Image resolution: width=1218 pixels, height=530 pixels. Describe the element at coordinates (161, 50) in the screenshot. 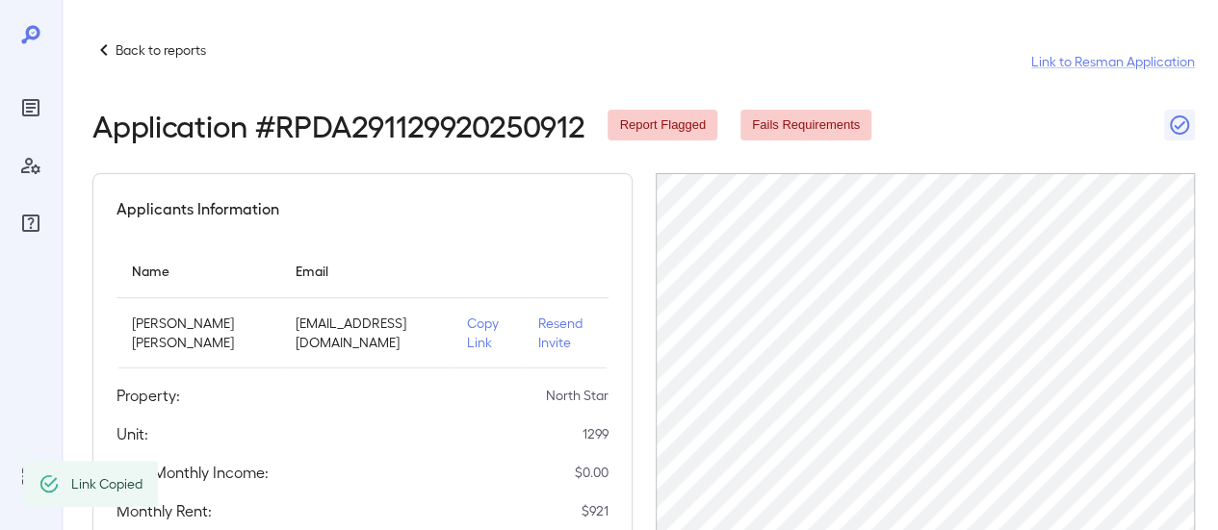

I see `p: Back to reports` at that location.